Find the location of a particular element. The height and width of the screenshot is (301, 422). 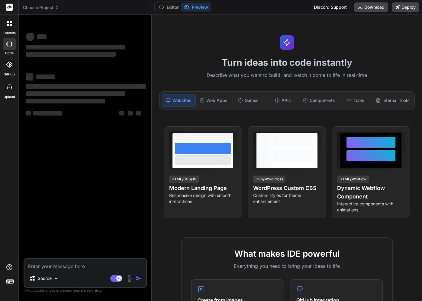

img: Pick Models is located at coordinates (56, 279).